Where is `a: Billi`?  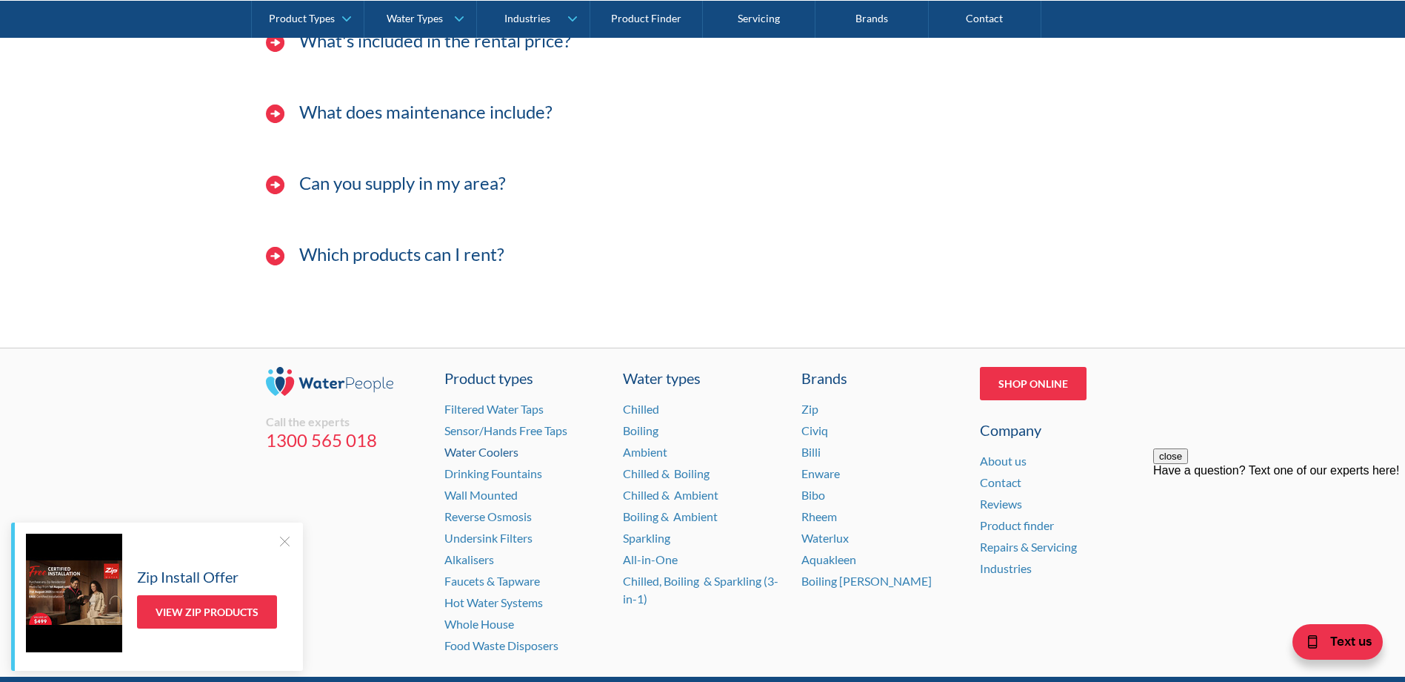
a: Billi is located at coordinates (811, 451).